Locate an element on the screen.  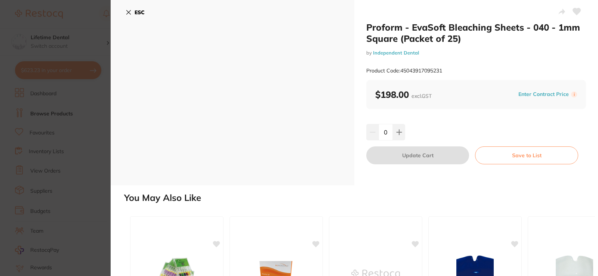
a: Independent Dental is located at coordinates (396, 53).